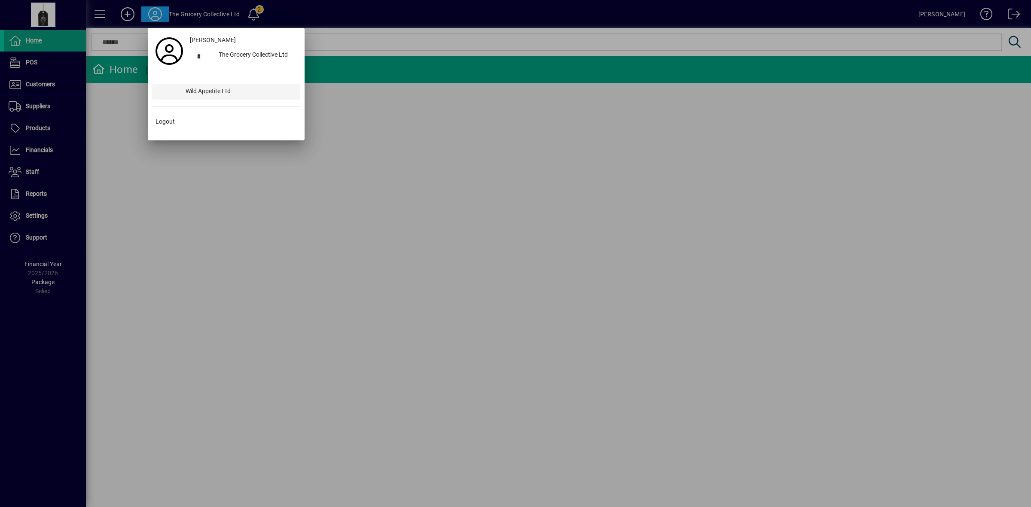  I want to click on button: The Grocery Collective Ltd, so click(243, 55).